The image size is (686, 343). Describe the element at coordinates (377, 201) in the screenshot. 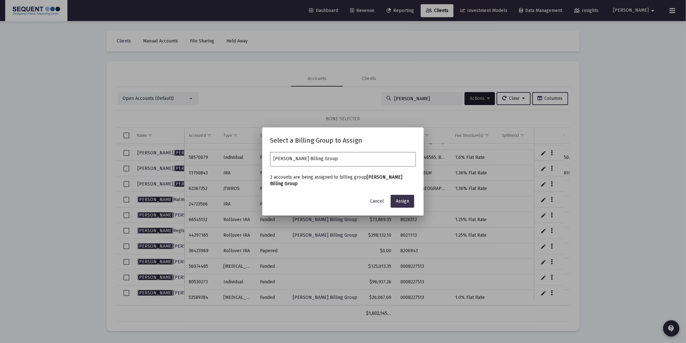

I see `button: Cancel` at that location.